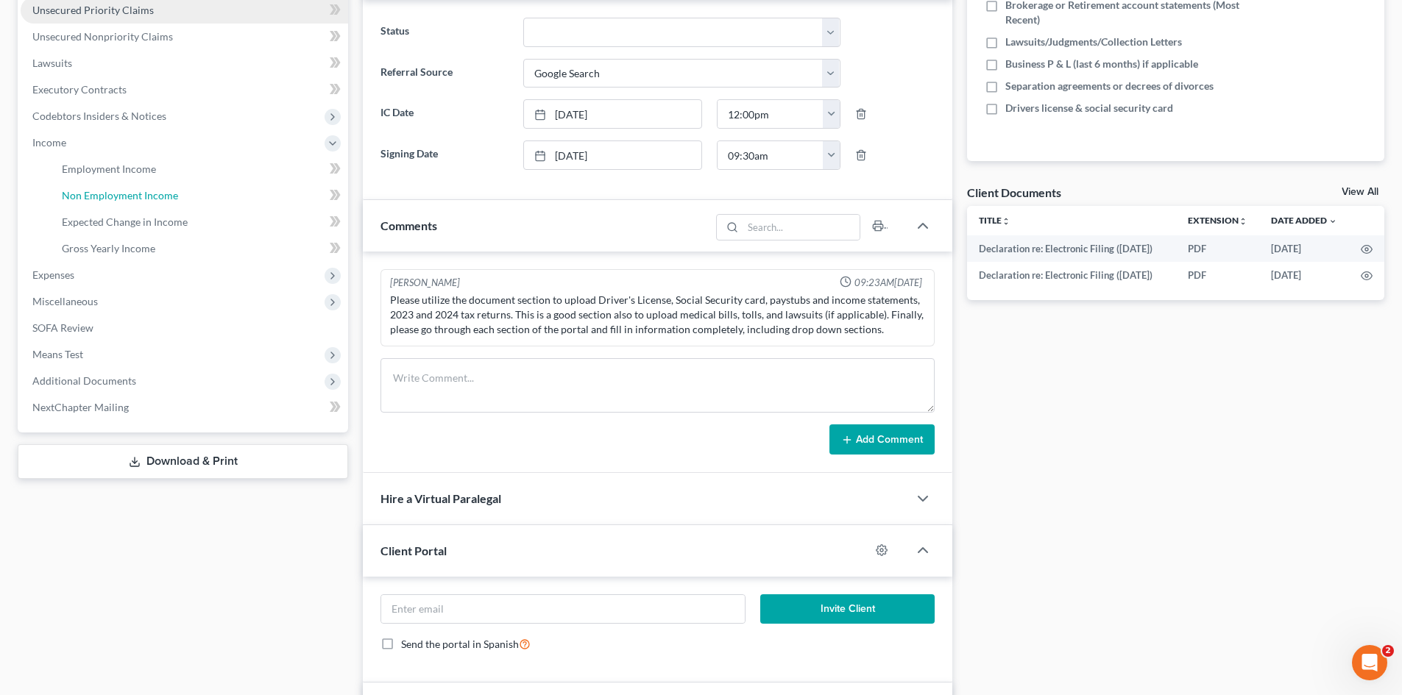 This screenshot has width=1402, height=695. What do you see at coordinates (80, 407) in the screenshot?
I see `span: NextChapter Mailing` at bounding box center [80, 407].